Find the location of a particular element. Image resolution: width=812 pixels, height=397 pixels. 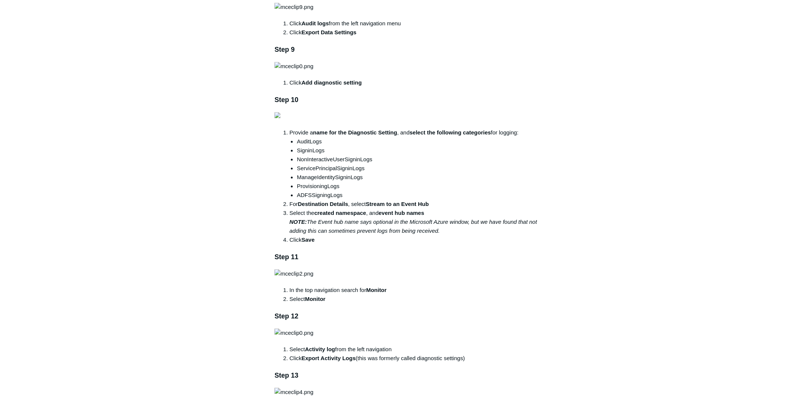

strong: created namespace is located at coordinates (340, 213).